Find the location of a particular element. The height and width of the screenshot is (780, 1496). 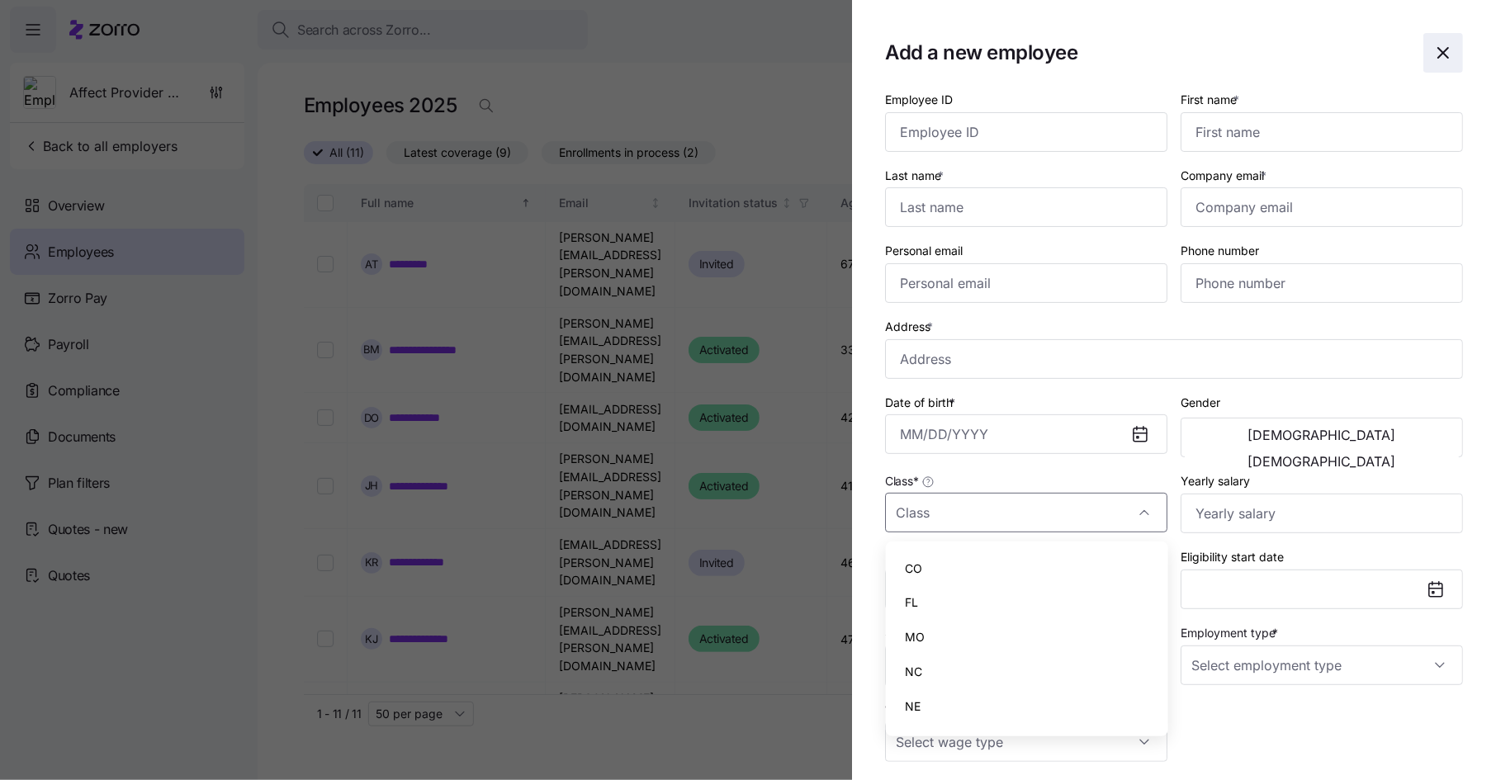

input: Phone number is located at coordinates (1321, 283).